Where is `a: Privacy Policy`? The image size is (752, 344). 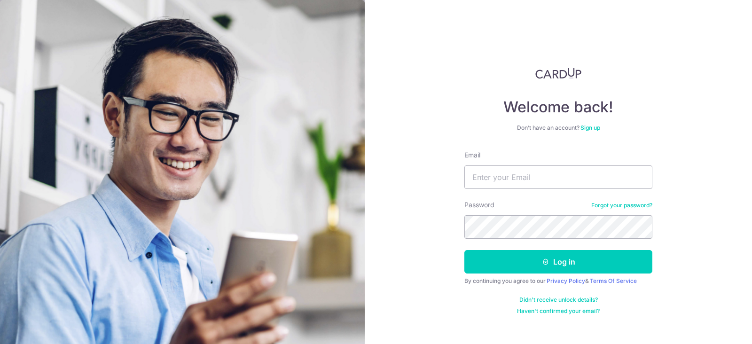
a: Privacy Policy is located at coordinates (566, 280).